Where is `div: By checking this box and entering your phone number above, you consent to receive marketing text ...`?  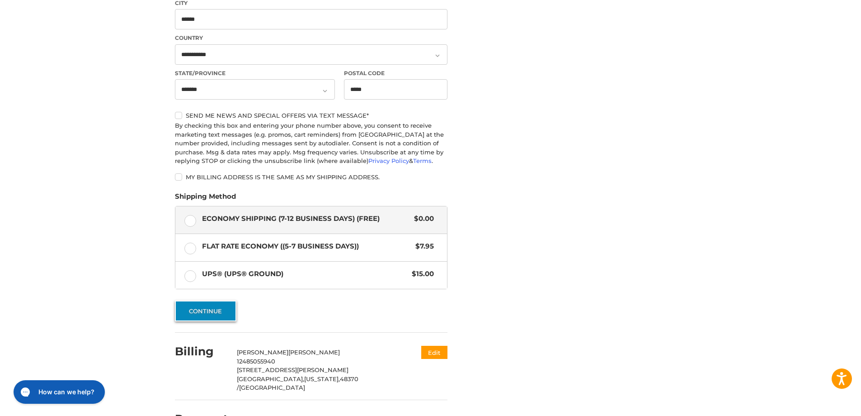 div: By checking this box and entering your phone number above, you consent to receive marketing text ... is located at coordinates (311, 143).